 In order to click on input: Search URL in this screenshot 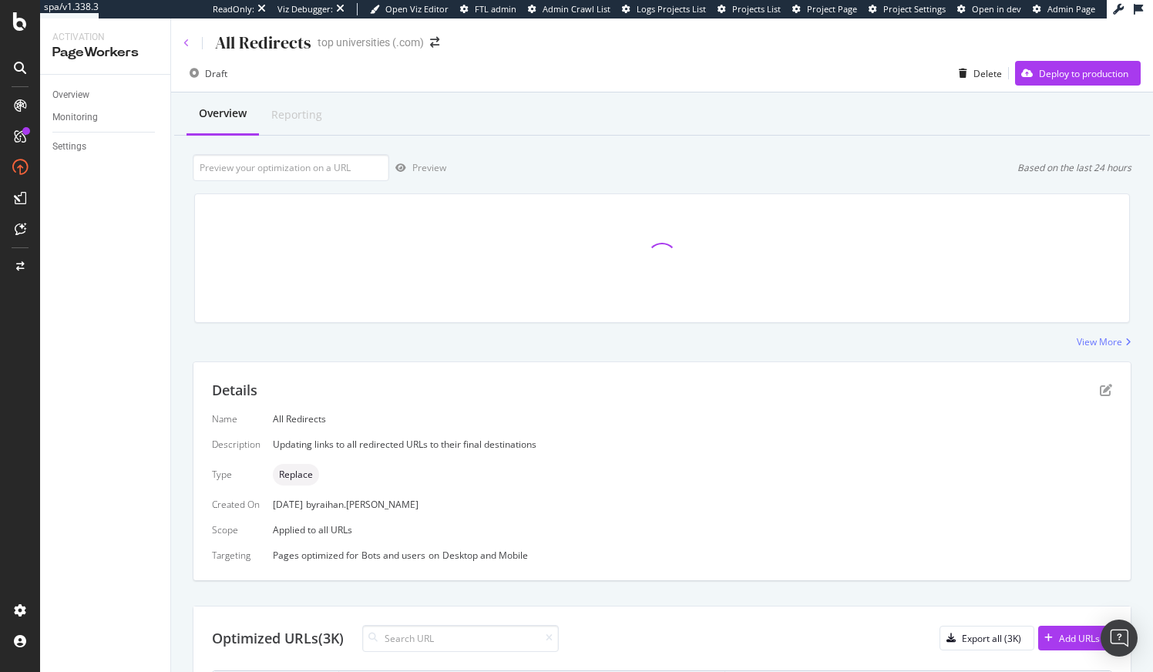, I will do `click(460, 638)`.